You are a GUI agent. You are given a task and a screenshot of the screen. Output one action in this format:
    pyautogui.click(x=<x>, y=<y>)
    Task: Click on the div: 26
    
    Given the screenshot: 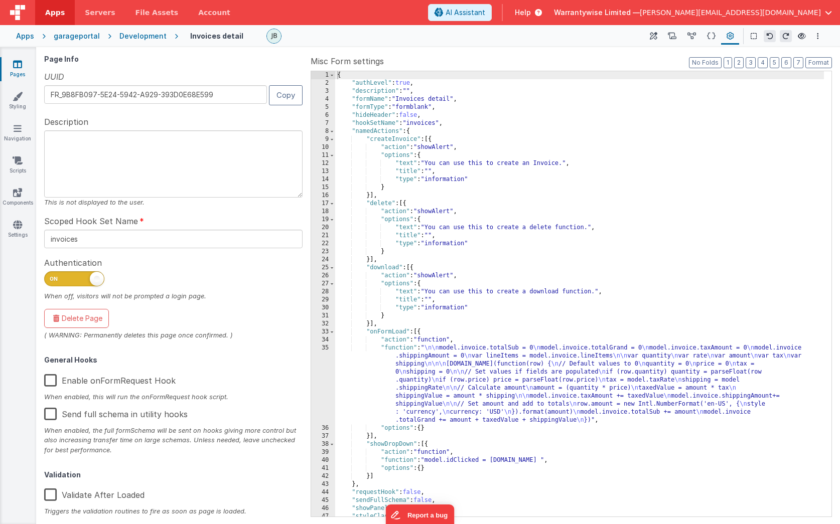 What is the action you would take?
    pyautogui.click(x=323, y=276)
    